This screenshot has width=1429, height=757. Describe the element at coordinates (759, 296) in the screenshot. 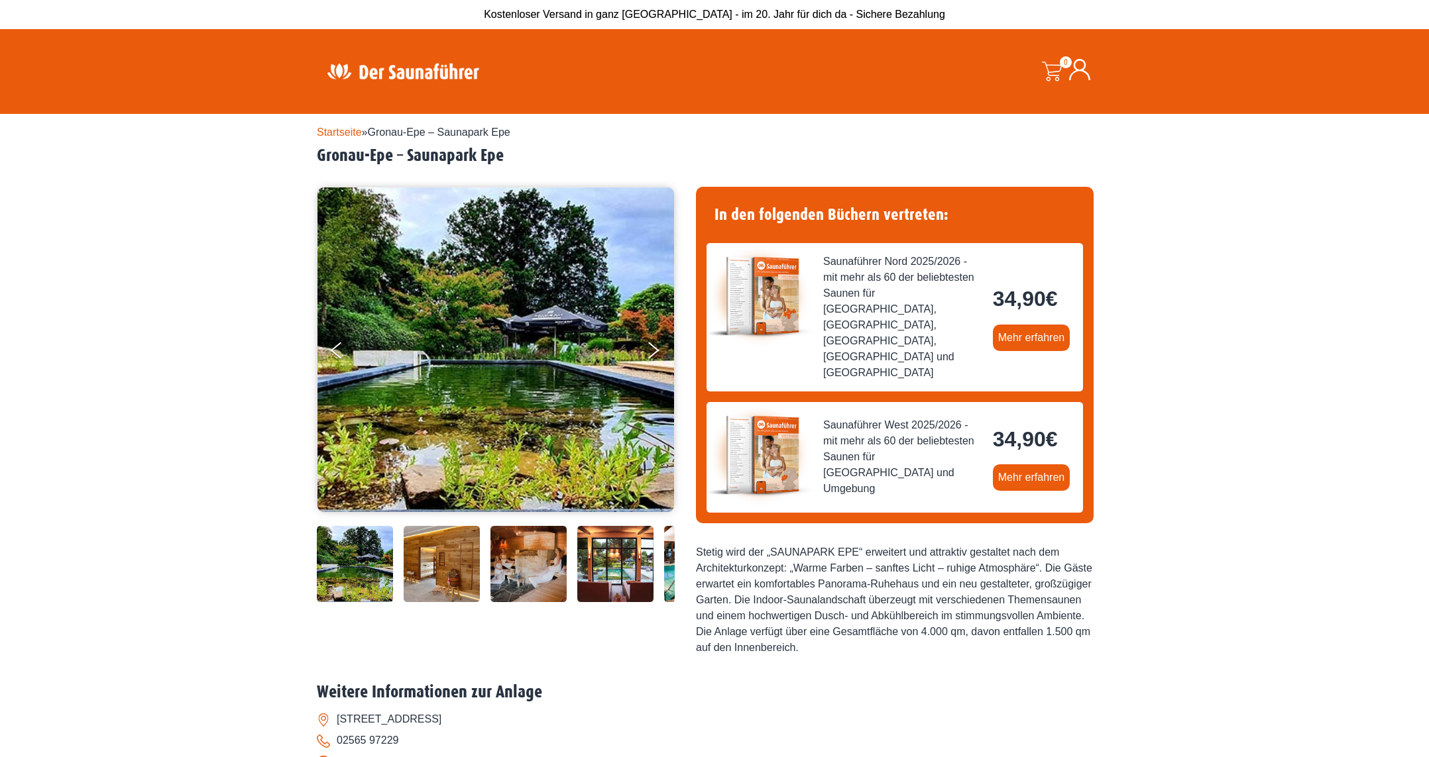

I see `img: der-saunafuehrer-2025-nord.jpg` at that location.